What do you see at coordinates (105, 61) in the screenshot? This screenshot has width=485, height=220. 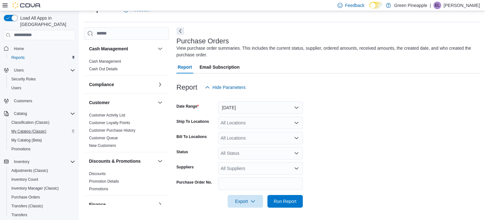 I see `span: Cash Management` at bounding box center [105, 61].